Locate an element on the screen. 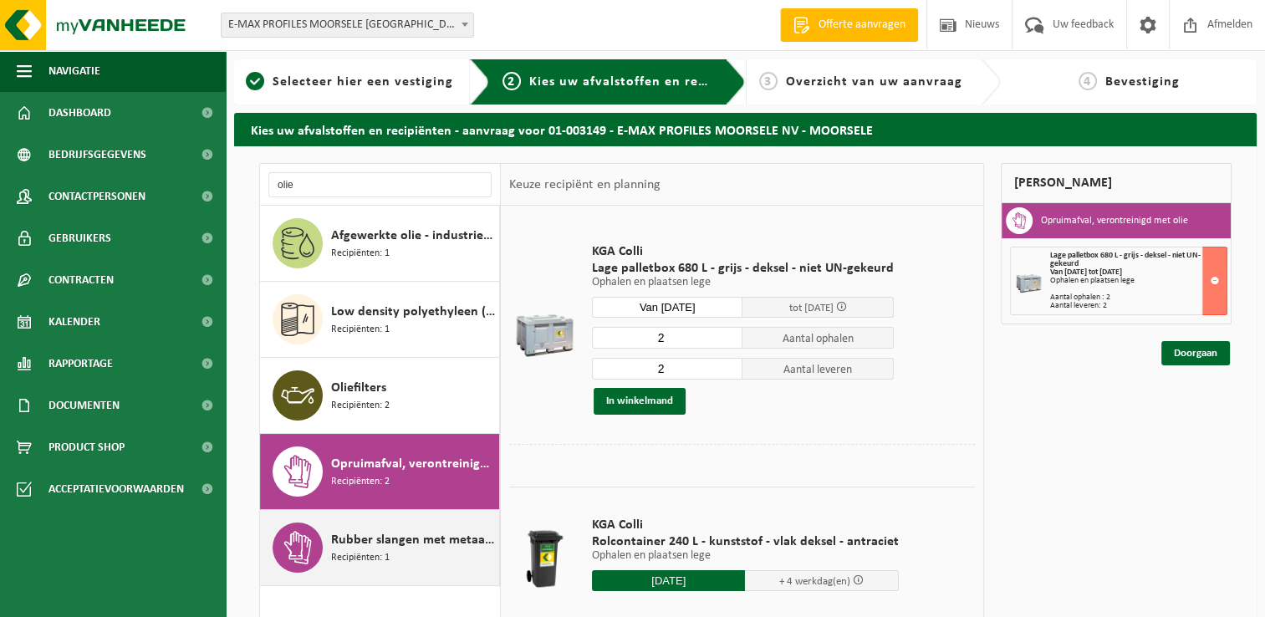  button: In winkelmand is located at coordinates (639, 401).